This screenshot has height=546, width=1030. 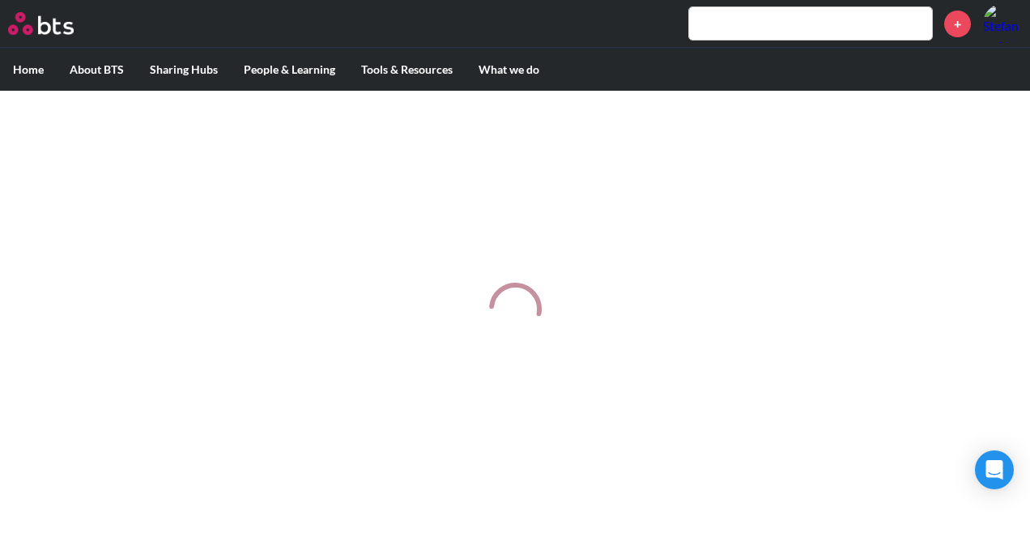 What do you see at coordinates (509, 70) in the screenshot?
I see `label: What we do` at bounding box center [509, 70].